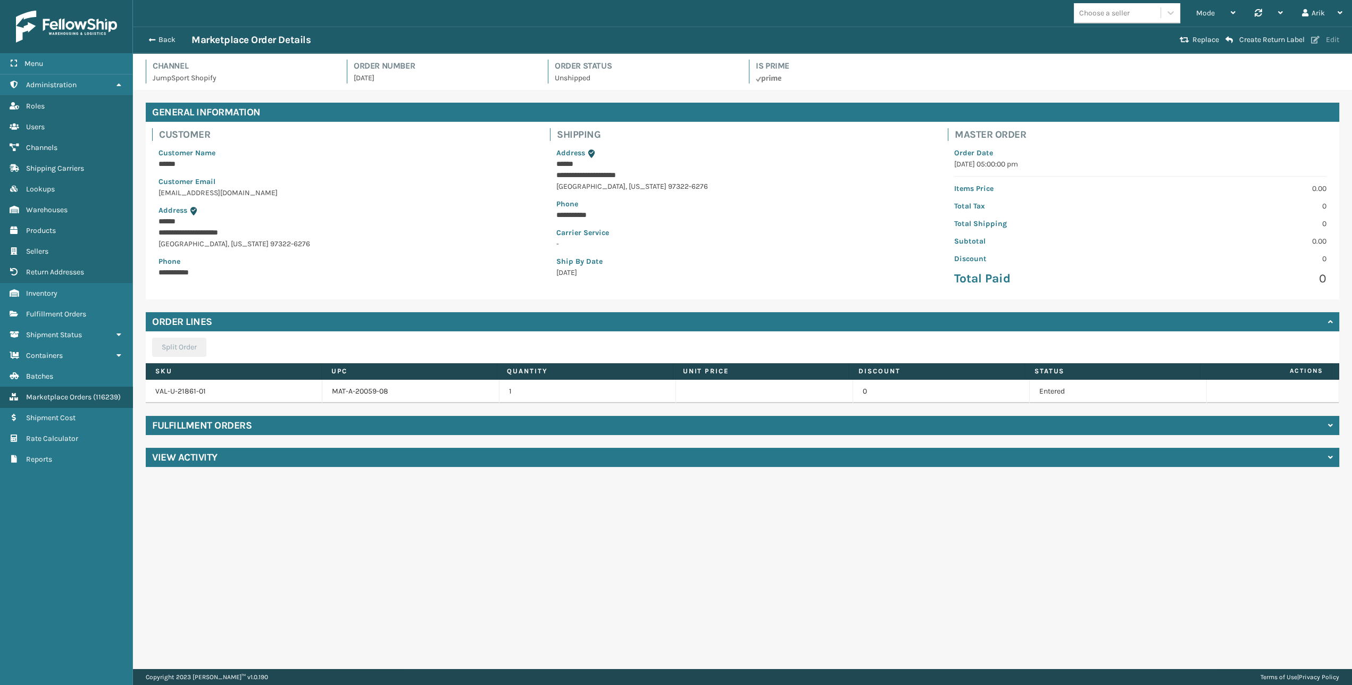  Describe the element at coordinates (761, 371) in the screenshot. I see `label: Unit Price` at that location.